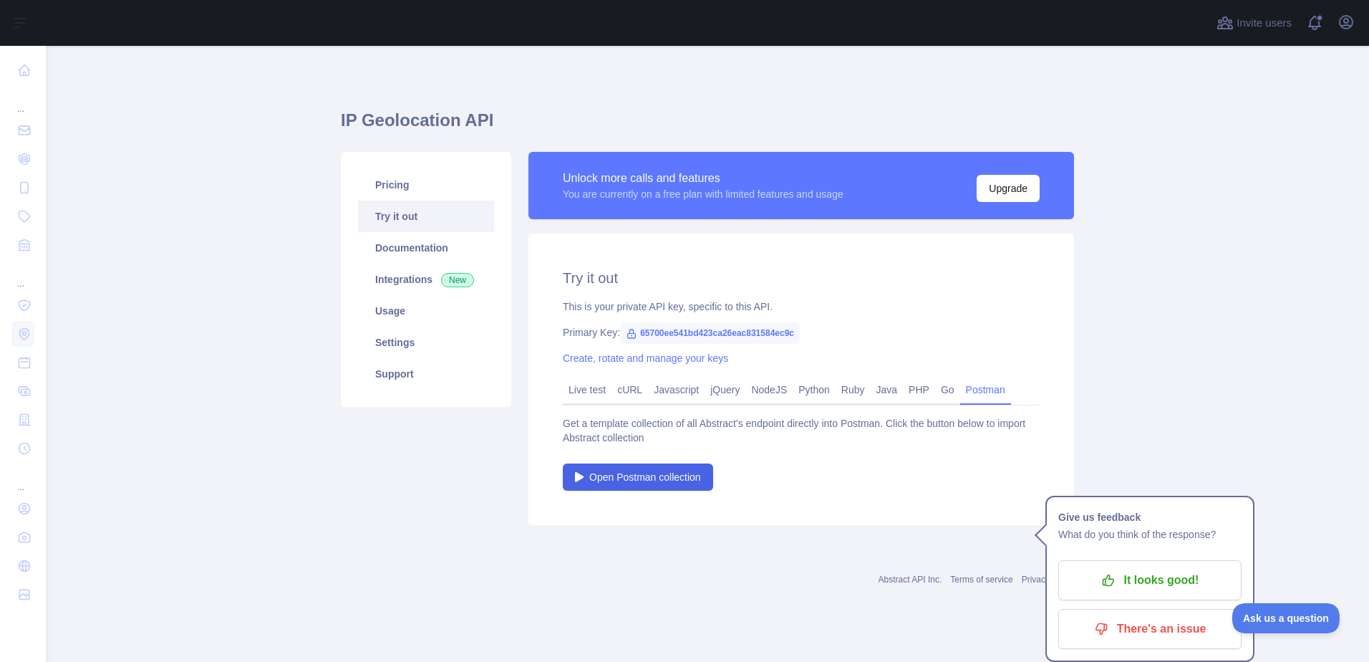 The width and height of the screenshot is (1369, 662). Describe the element at coordinates (1048, 579) in the screenshot. I see `a: Privacy policy` at that location.